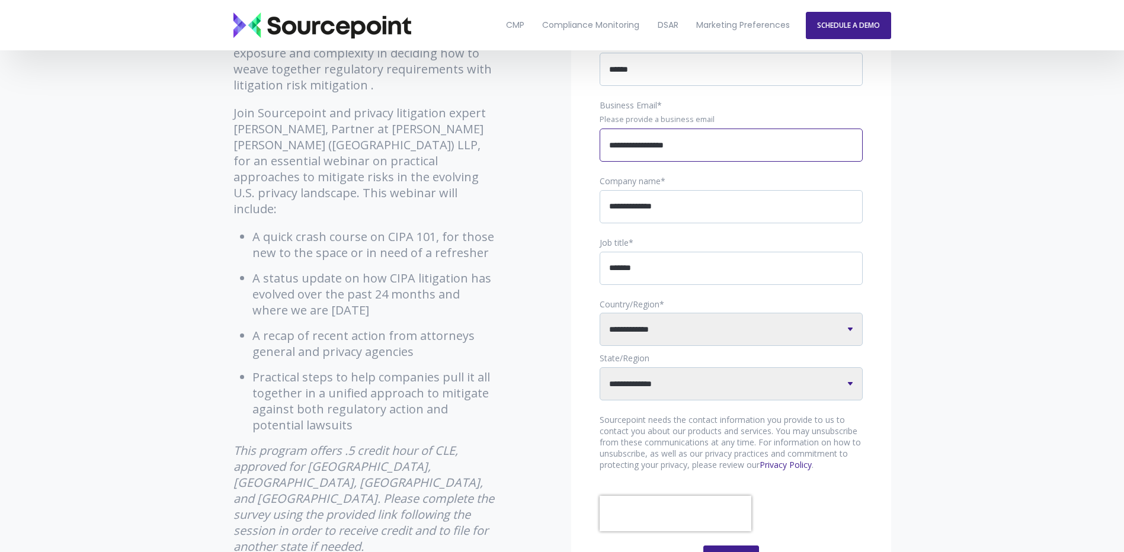 This screenshot has width=1124, height=552. I want to click on span: State/Region, so click(625, 358).